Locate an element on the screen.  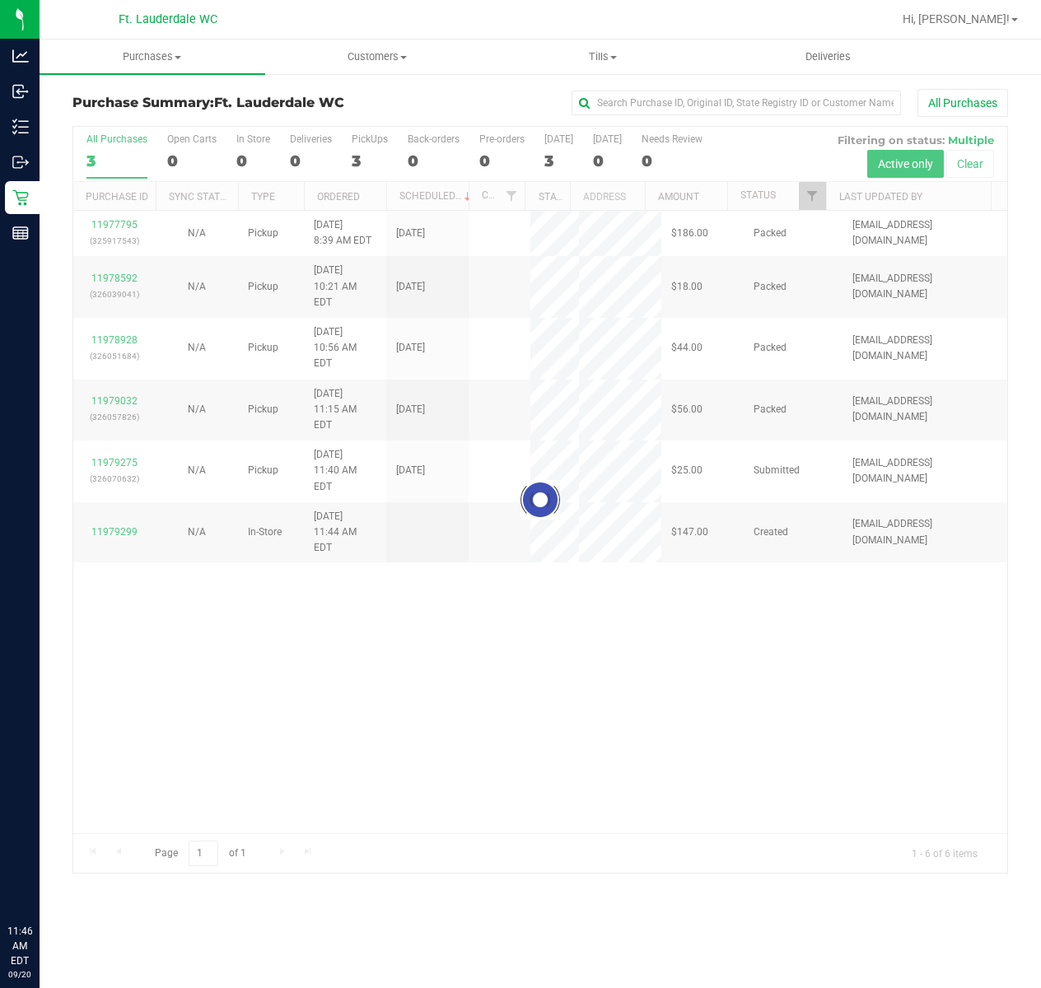
inline-svg: Retail is located at coordinates (21, 198).